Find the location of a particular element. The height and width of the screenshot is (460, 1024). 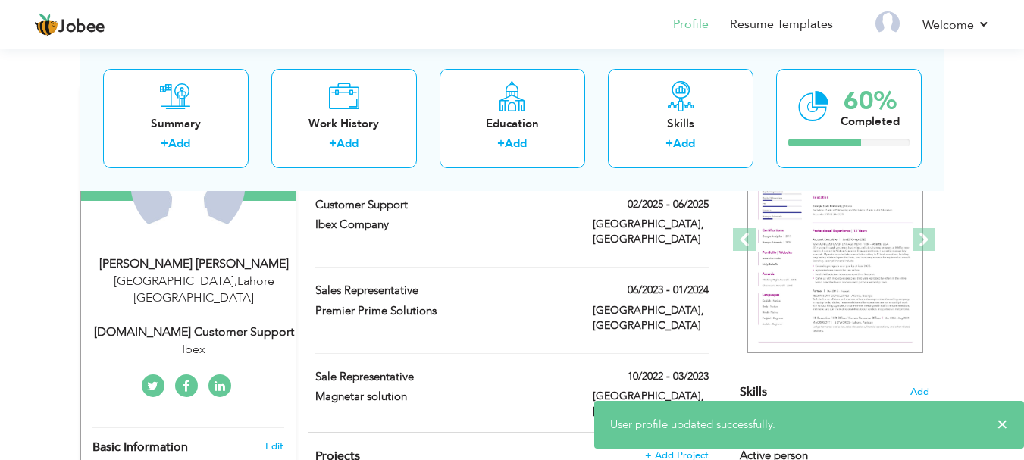

label: Sales Representative is located at coordinates (443, 290).